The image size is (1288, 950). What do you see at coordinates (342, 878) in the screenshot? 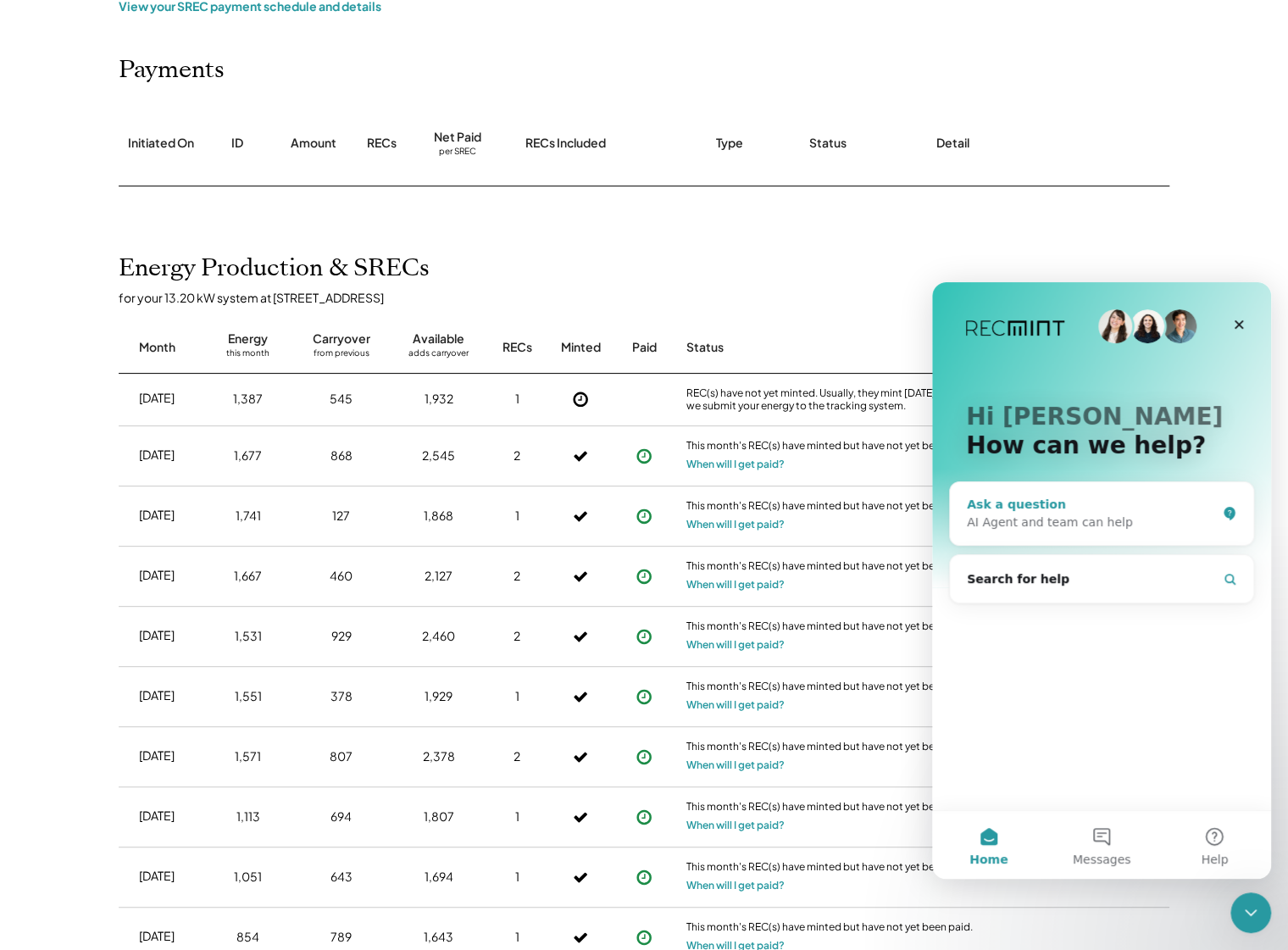
I see `div: 643` at bounding box center [342, 878].